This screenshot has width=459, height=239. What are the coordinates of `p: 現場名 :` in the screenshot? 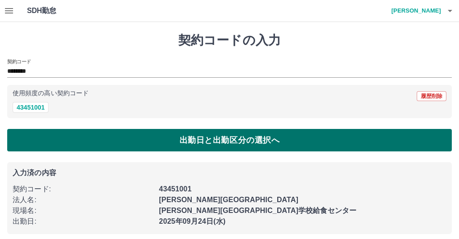 It's located at (83, 211).